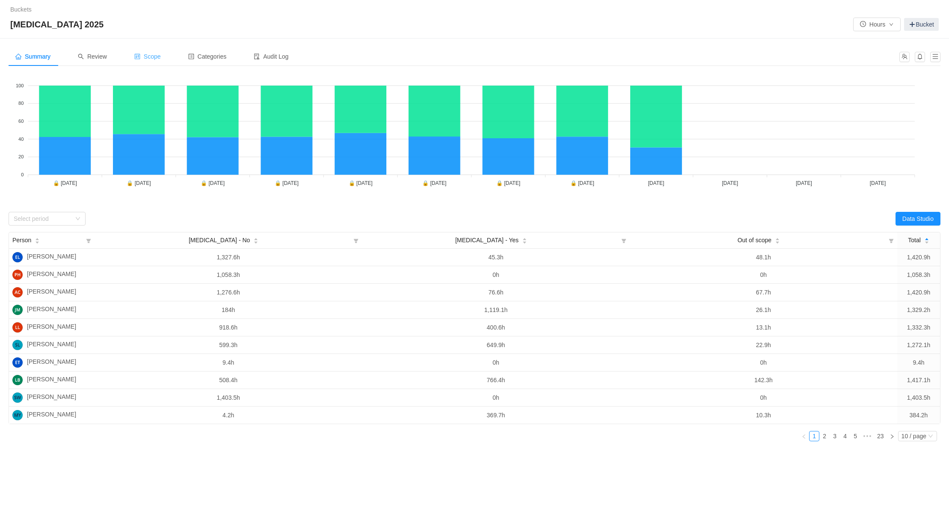  What do you see at coordinates (856, 436) in the screenshot?
I see `a: 5` at bounding box center [856, 436].